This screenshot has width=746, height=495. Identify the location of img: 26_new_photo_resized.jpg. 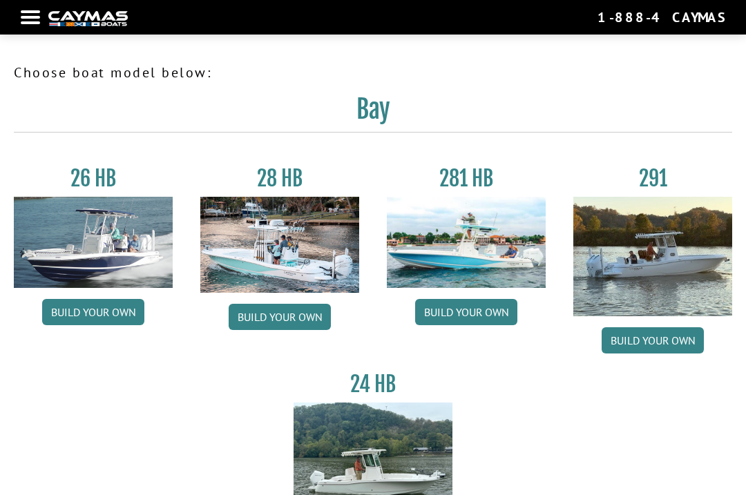
(93, 242).